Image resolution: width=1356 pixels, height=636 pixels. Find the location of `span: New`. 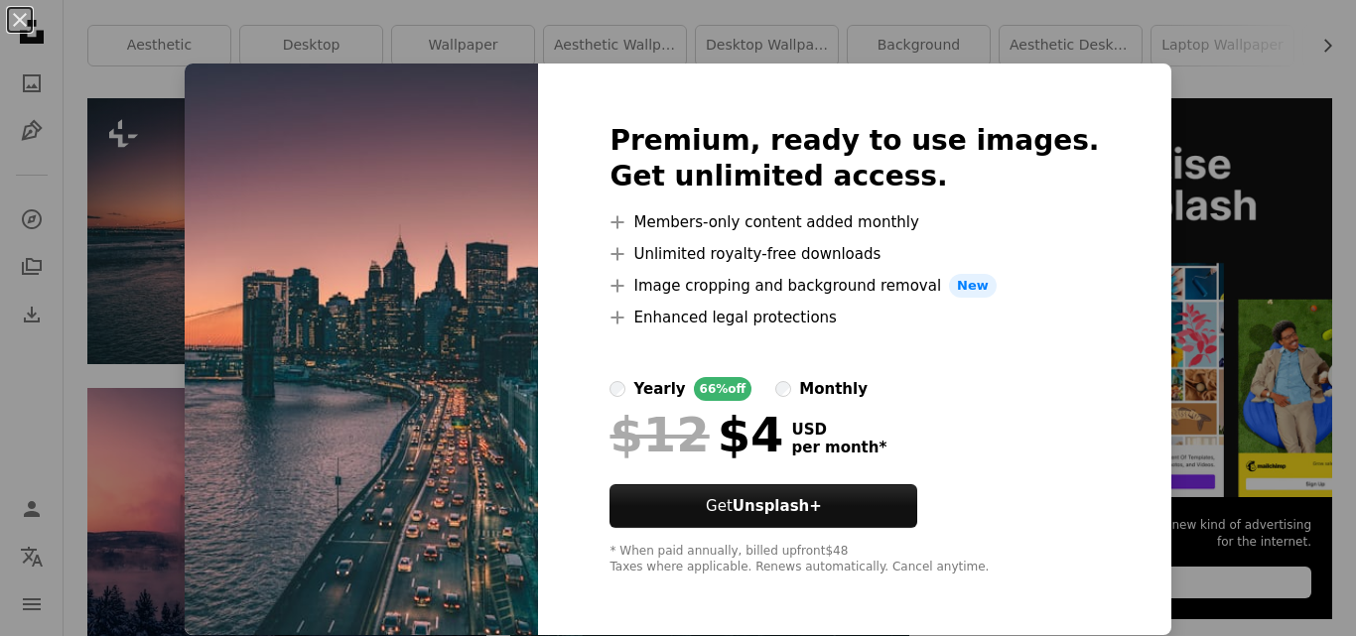

span: New is located at coordinates (973, 286).